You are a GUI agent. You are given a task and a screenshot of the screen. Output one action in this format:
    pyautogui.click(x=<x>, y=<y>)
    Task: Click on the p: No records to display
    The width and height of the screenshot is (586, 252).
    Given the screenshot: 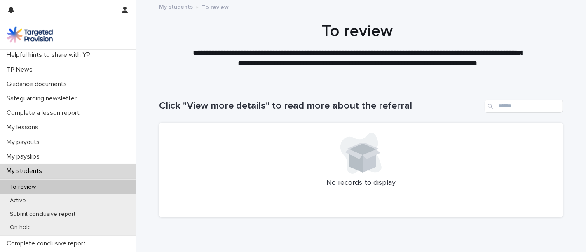 What is the action you would take?
    pyautogui.click(x=361, y=183)
    